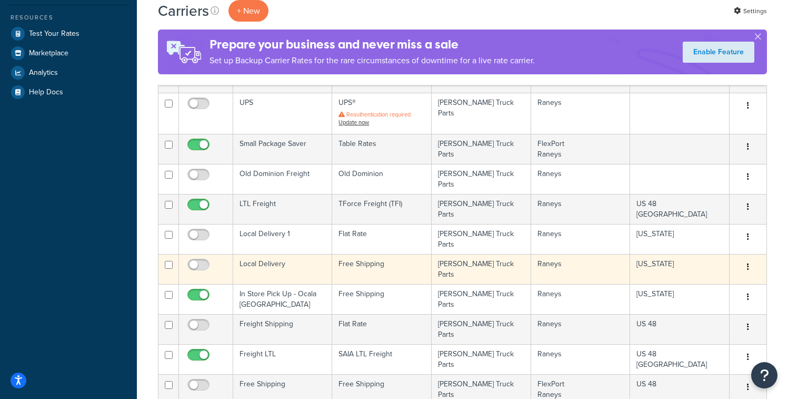 The image size is (788, 399). I want to click on td: Freight LTL, so click(283, 359).